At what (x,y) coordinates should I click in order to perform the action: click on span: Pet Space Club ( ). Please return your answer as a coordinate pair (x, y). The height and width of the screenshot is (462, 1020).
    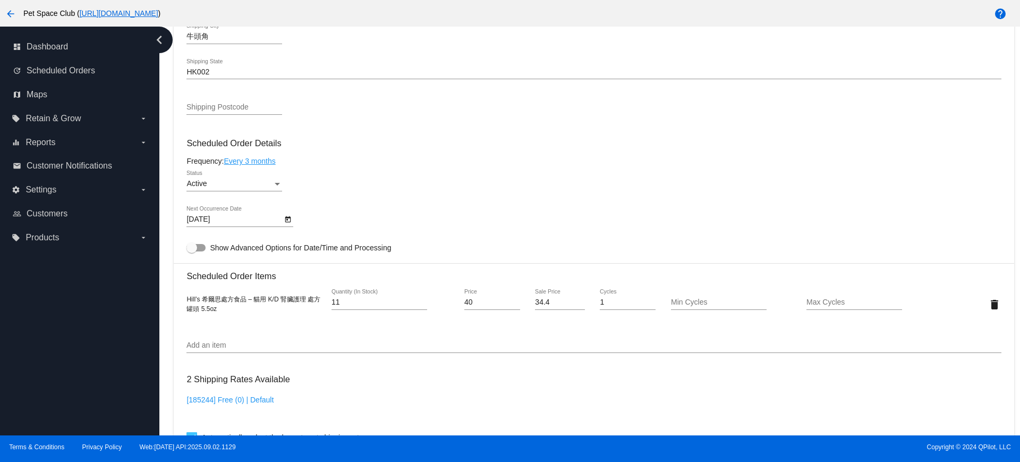
    Looking at the image, I should click on (92, 13).